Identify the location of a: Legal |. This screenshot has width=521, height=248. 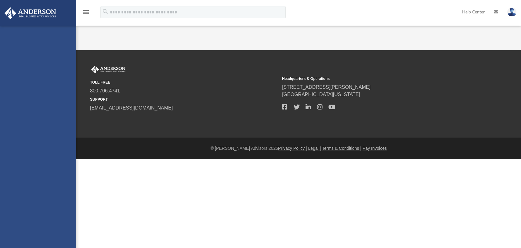
(315, 148).